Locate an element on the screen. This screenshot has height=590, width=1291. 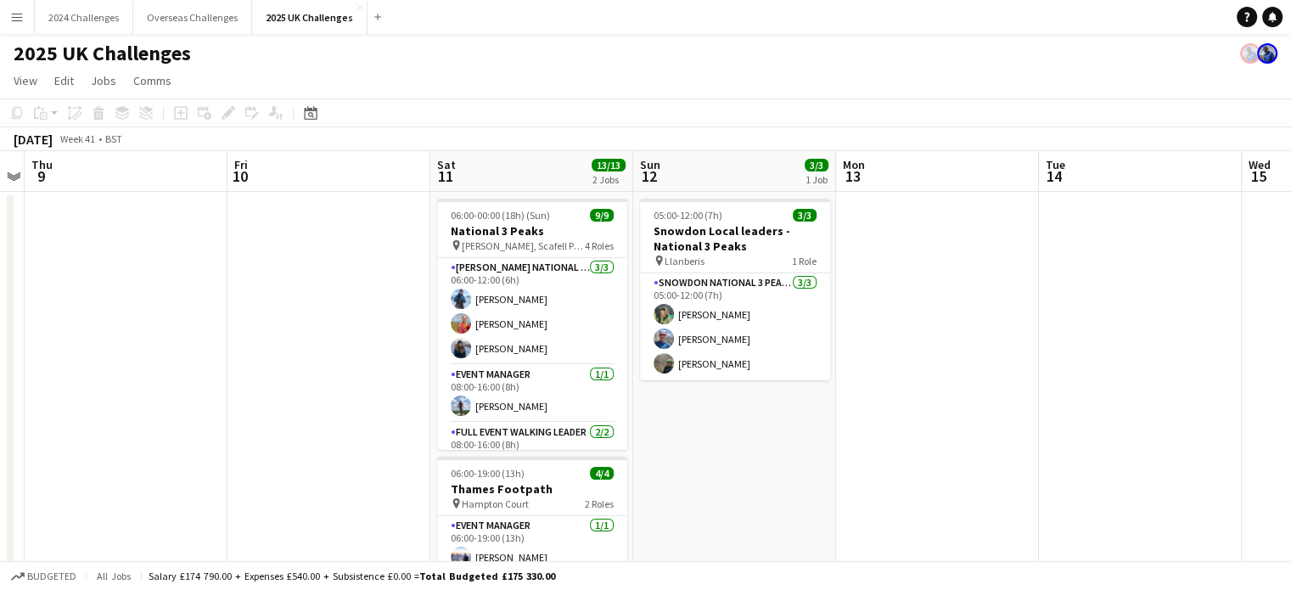
h1: 2025 UK Challenges is located at coordinates (102, 53).